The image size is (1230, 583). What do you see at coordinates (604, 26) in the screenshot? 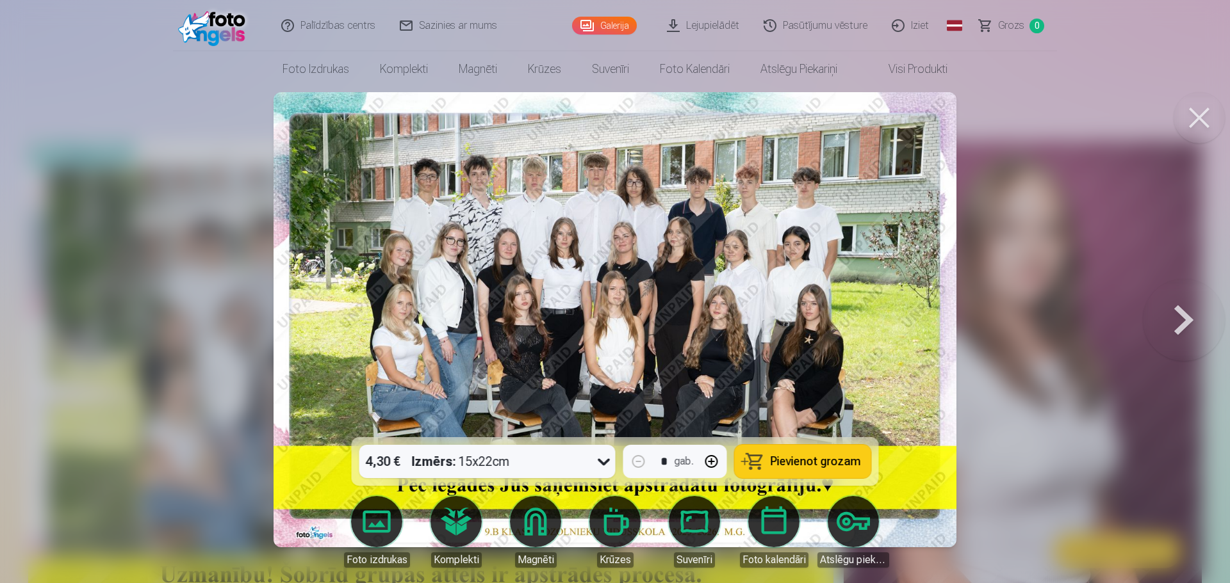
I see `a: Galerija` at bounding box center [604, 26].